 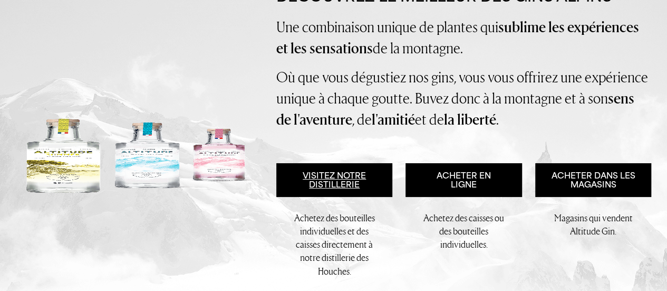 What do you see at coordinates (594, 224) in the screenshot?
I see `p: Magasins qui vendent Altitude Gin.` at bounding box center [594, 224].